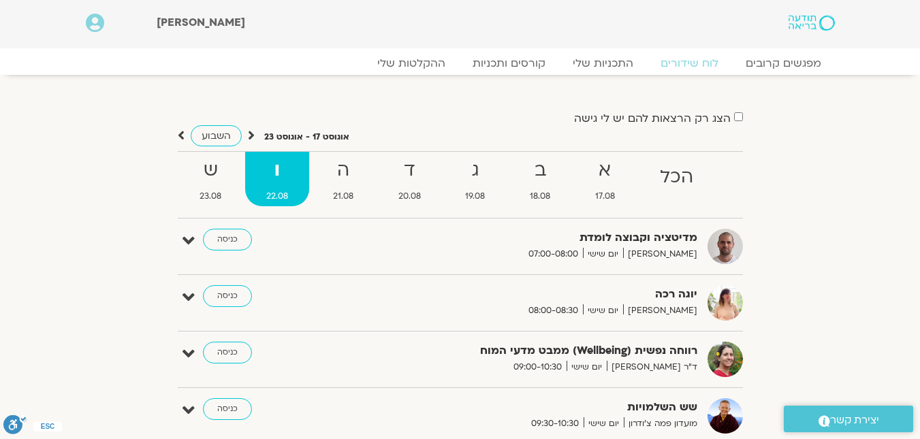 The image size is (920, 439). I want to click on strong: ב, so click(540, 170).